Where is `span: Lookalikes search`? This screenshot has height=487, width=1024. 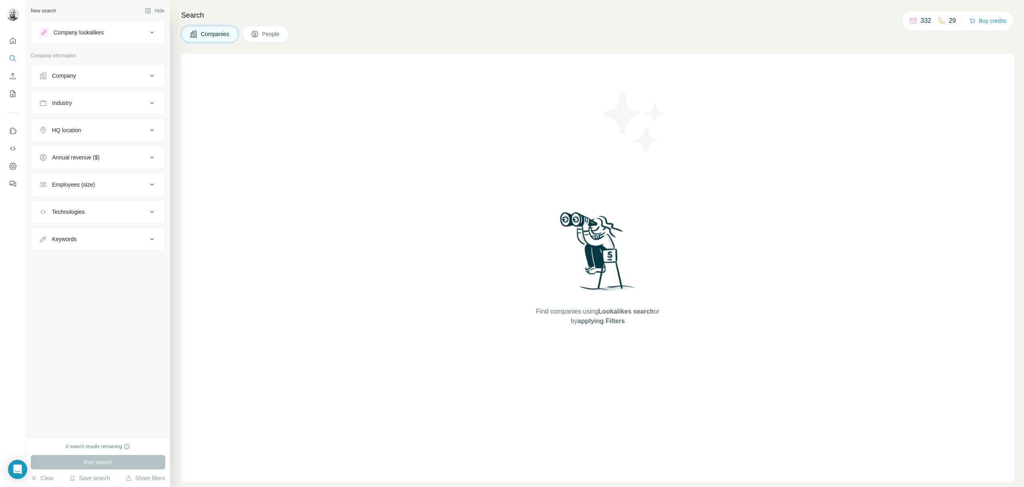 span: Lookalikes search is located at coordinates (626, 311).